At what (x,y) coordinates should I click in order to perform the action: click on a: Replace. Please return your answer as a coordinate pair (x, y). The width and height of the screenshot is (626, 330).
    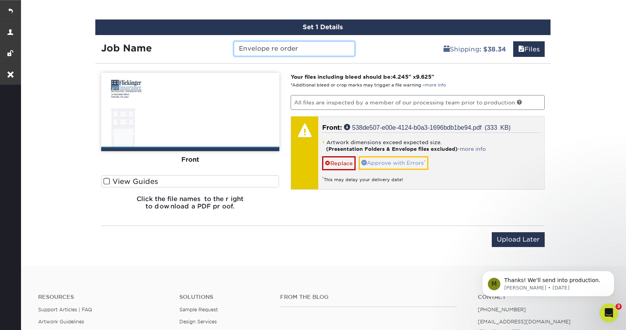
    Looking at the image, I should click on (339, 163).